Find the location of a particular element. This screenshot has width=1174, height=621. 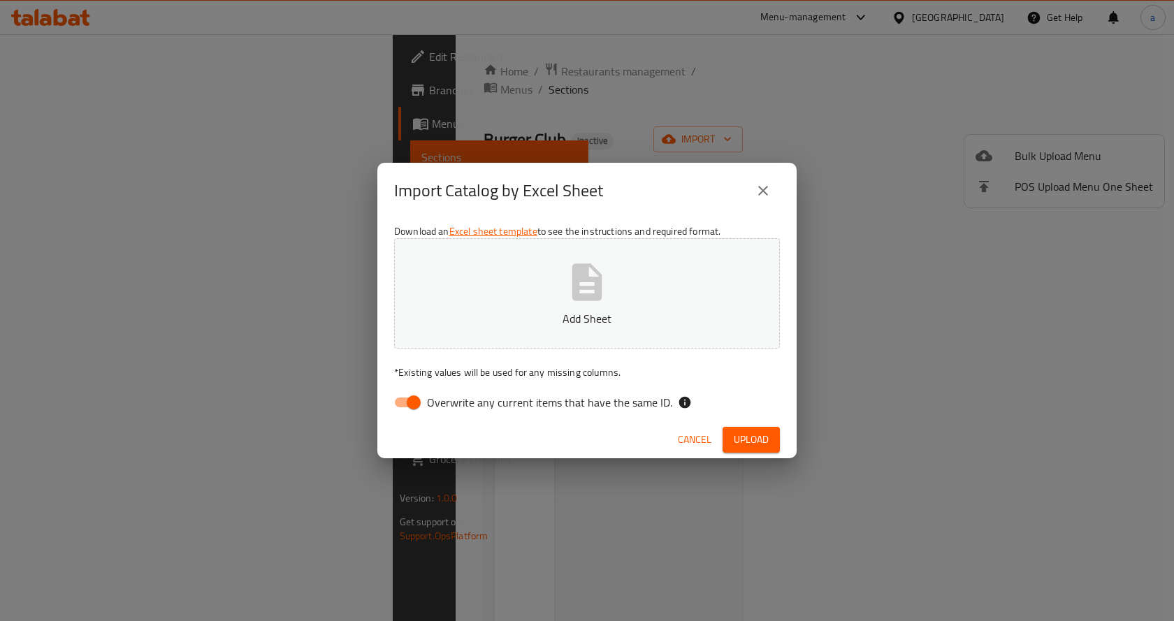

span: Overwrite any current items that have the same ID. is located at coordinates (549, 402).